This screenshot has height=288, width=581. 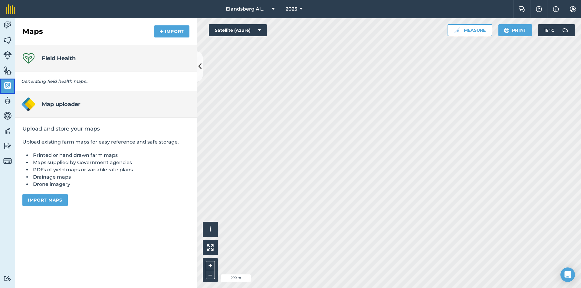 I want to click on li: Maps supplied by Government agencies, so click(x=110, y=163).